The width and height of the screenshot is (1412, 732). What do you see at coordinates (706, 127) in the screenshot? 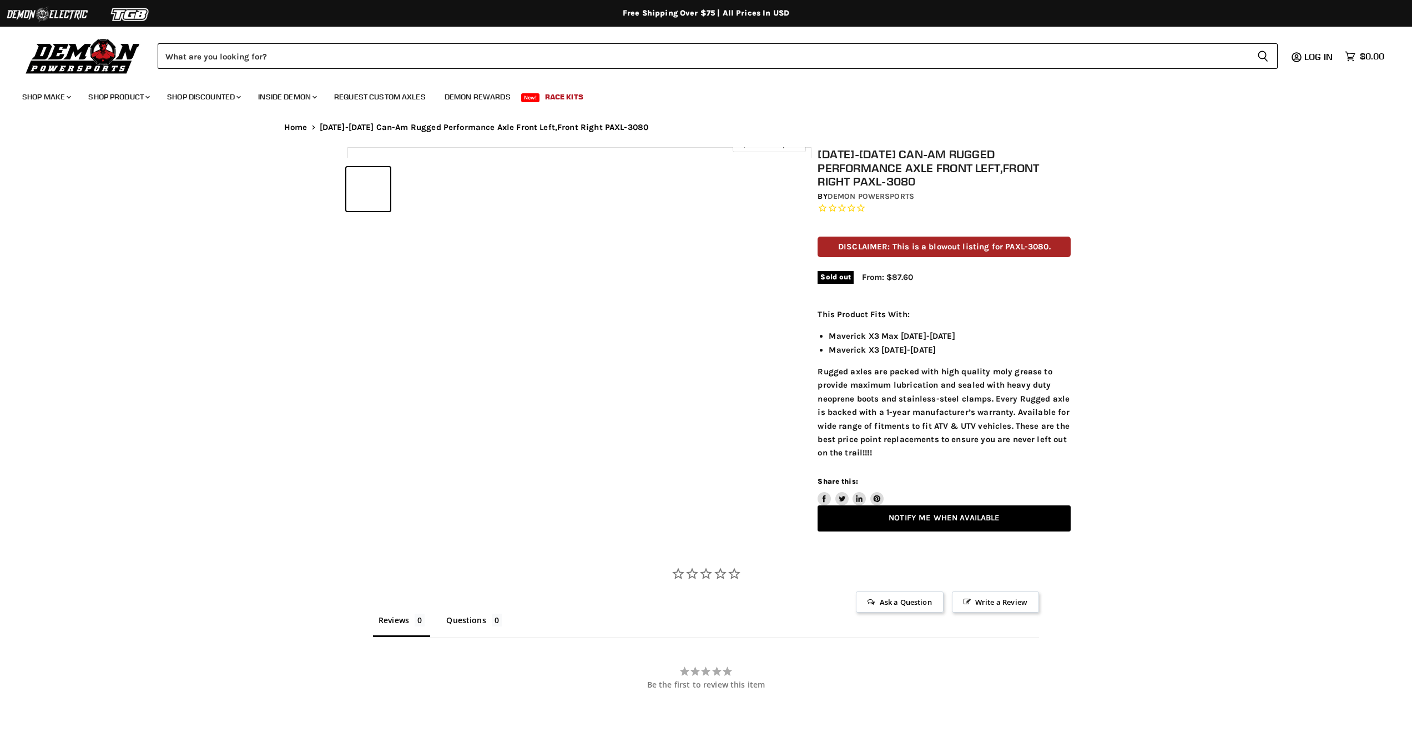
I see `nav: Breadcrumbs` at bounding box center [706, 127].